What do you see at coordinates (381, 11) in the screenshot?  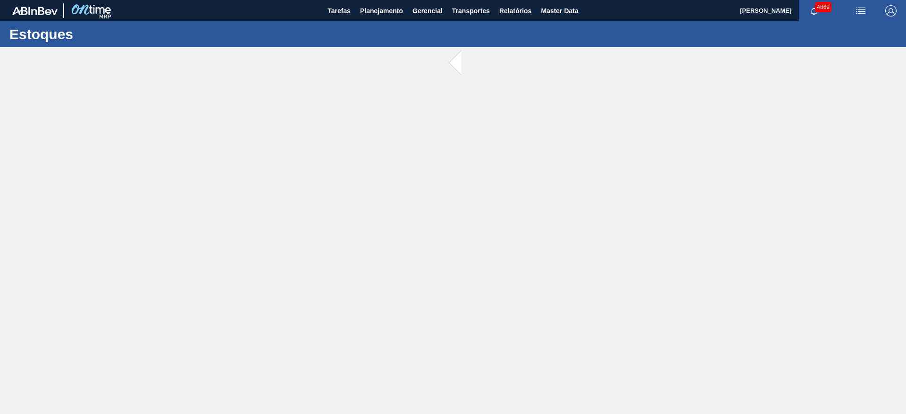 I see `span: Planejamento` at bounding box center [381, 11].